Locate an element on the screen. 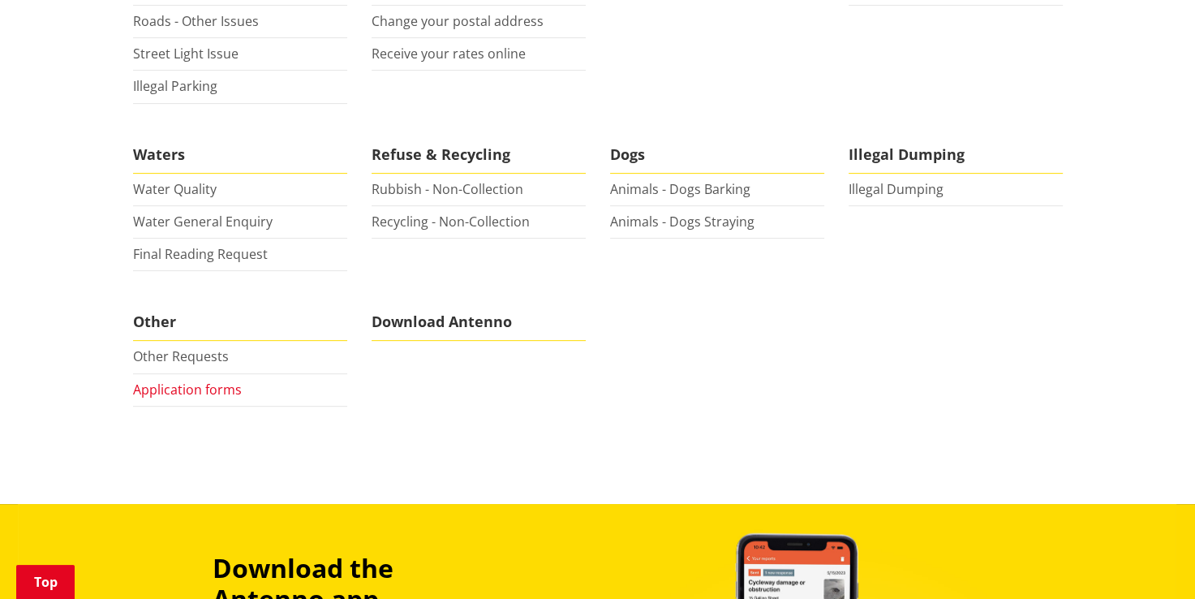 This screenshot has width=1195, height=599. a: Illegal Dumping is located at coordinates (896, 189).